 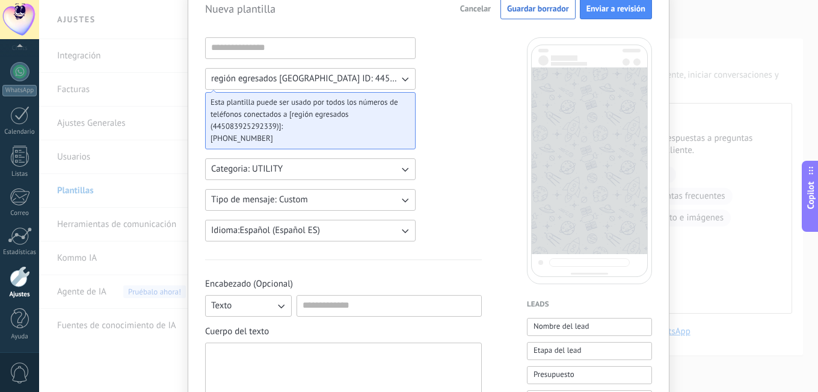 What do you see at coordinates (20, 213) in the screenshot?
I see `div: Correo` at bounding box center [20, 213].